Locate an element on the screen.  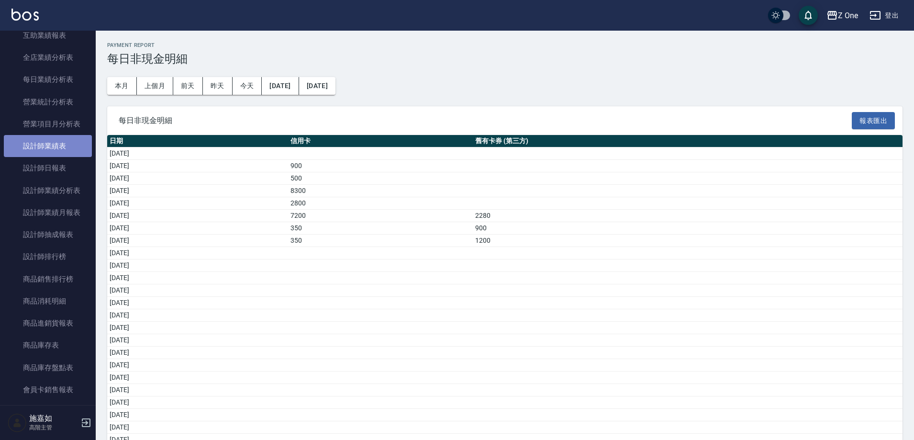
td: 2280 is located at coordinates (688, 216).